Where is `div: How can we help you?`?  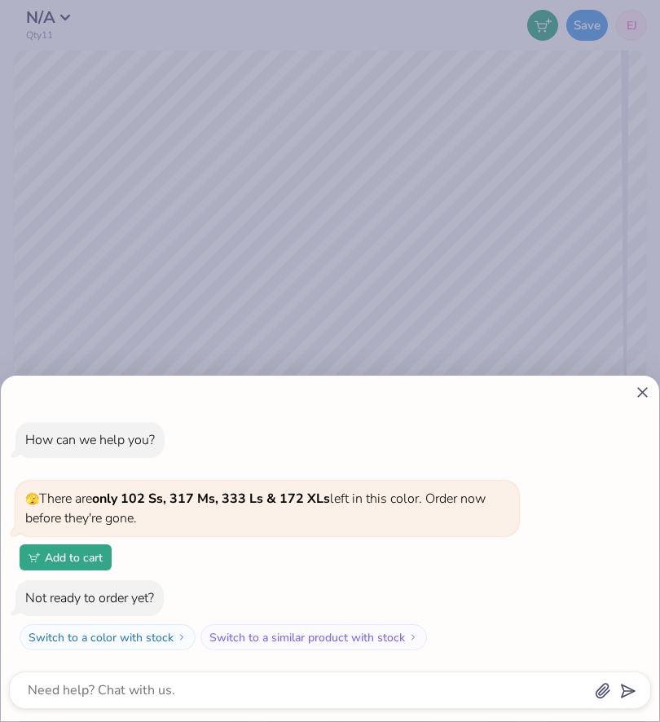
div: How can we help you? is located at coordinates (90, 440).